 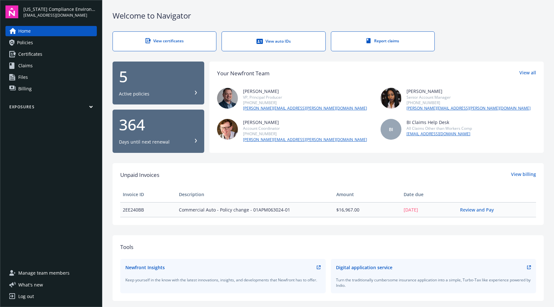 I want to click on div: View auto IDs, so click(x=273, y=41).